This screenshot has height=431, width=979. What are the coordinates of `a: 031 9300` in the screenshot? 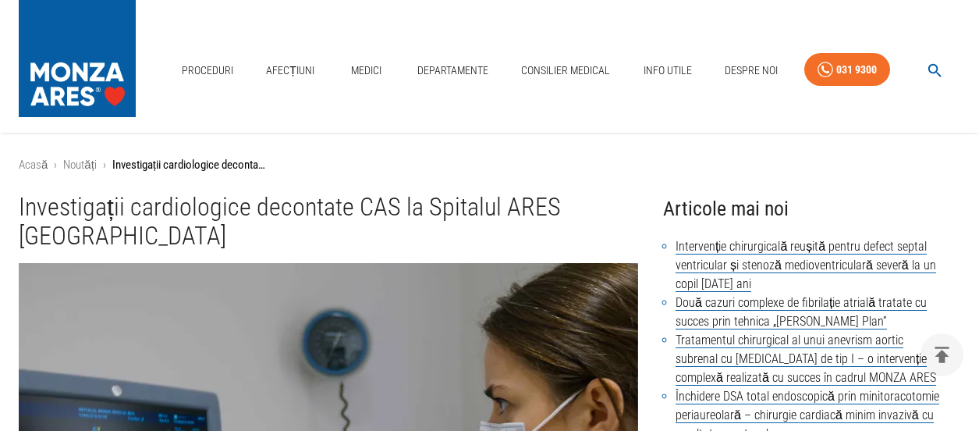 It's located at (847, 69).